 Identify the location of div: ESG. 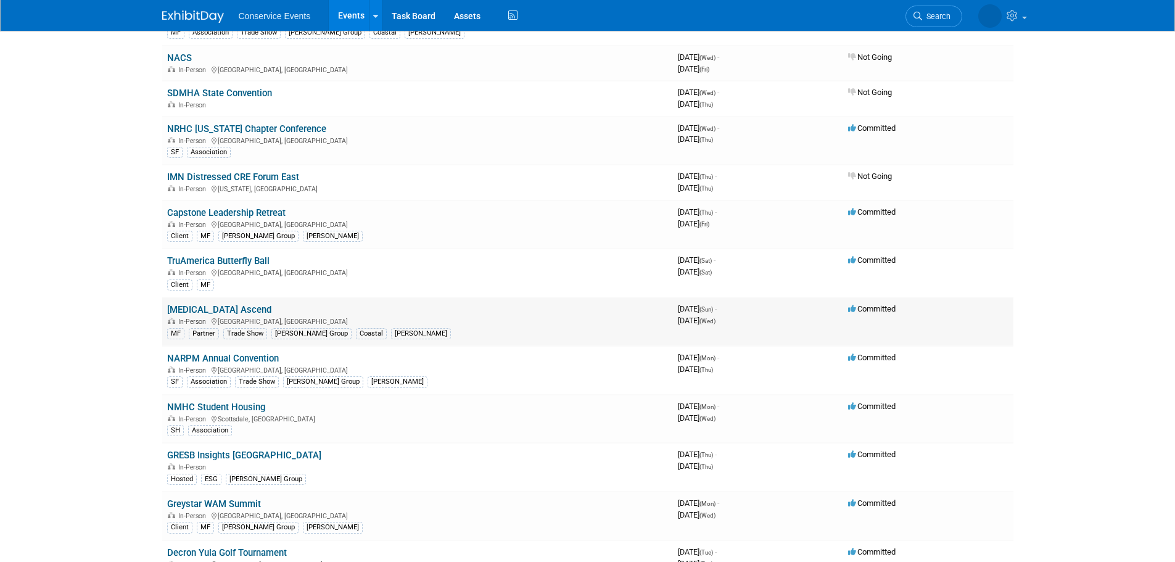
(211, 479).